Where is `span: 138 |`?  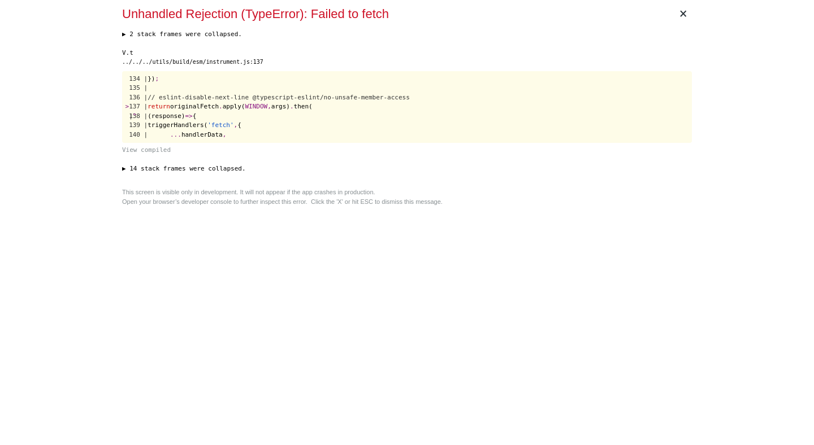
span: 138 | is located at coordinates (138, 116).